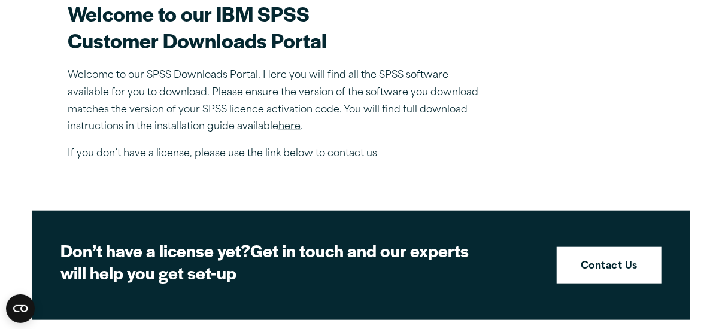 Image resolution: width=722 pixels, height=329 pixels. Describe the element at coordinates (20, 309) in the screenshot. I see `button: Open CMP widget` at that location.